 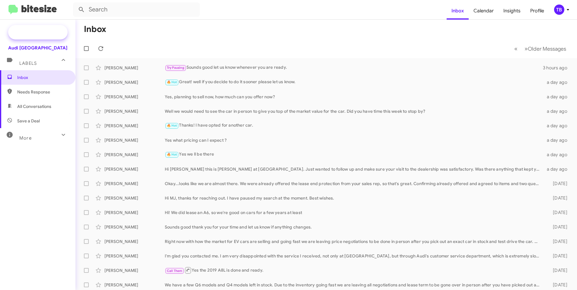 I want to click on h1: Inbox, so click(x=95, y=29).